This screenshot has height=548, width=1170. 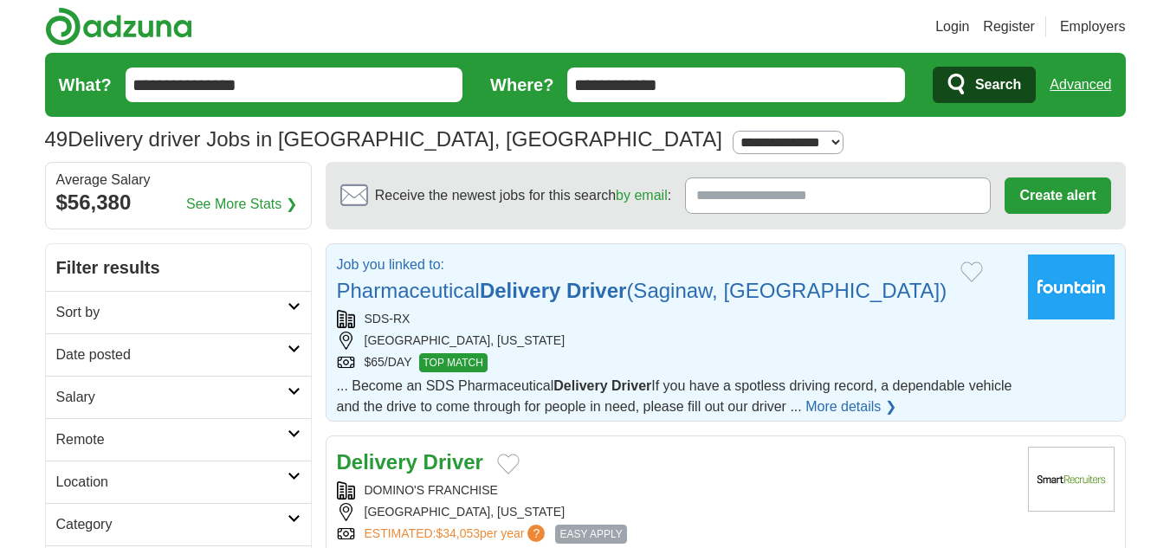 What do you see at coordinates (172, 398) in the screenshot?
I see `h2: Salary` at bounding box center [172, 398].